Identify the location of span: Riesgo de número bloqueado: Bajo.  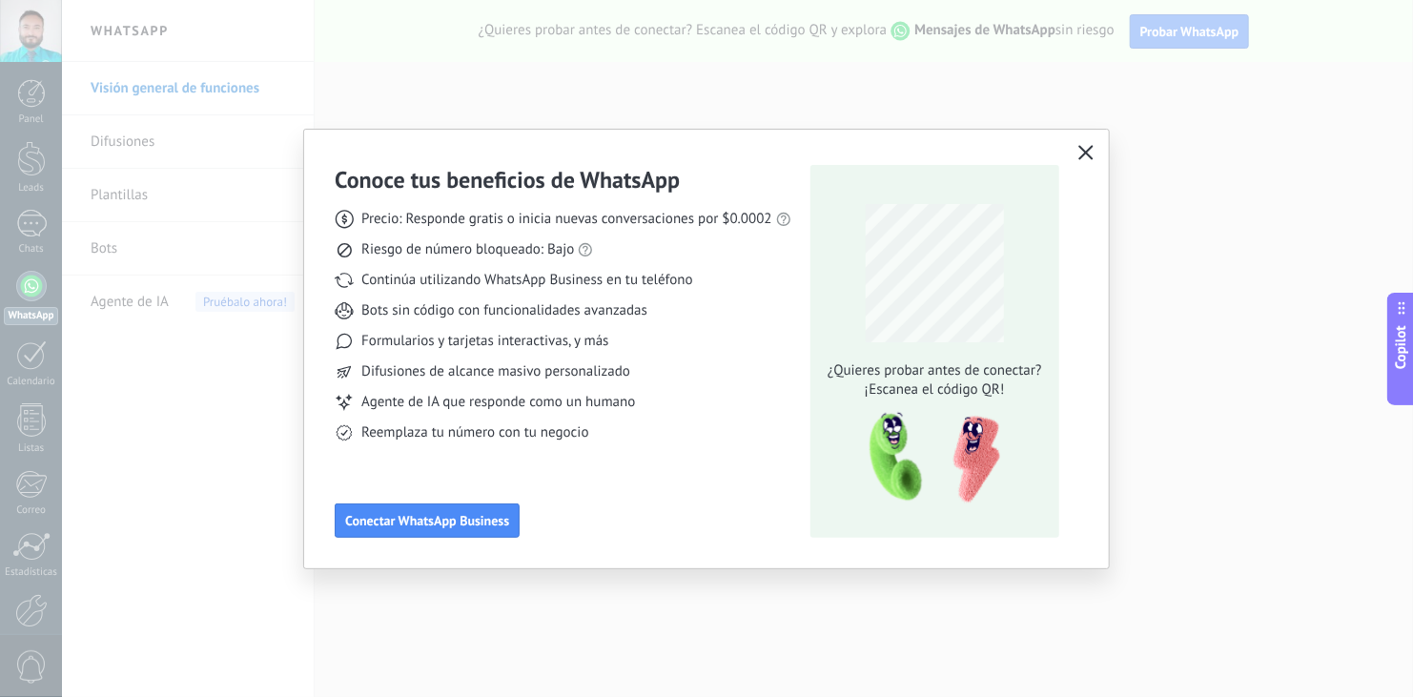
(467, 250).